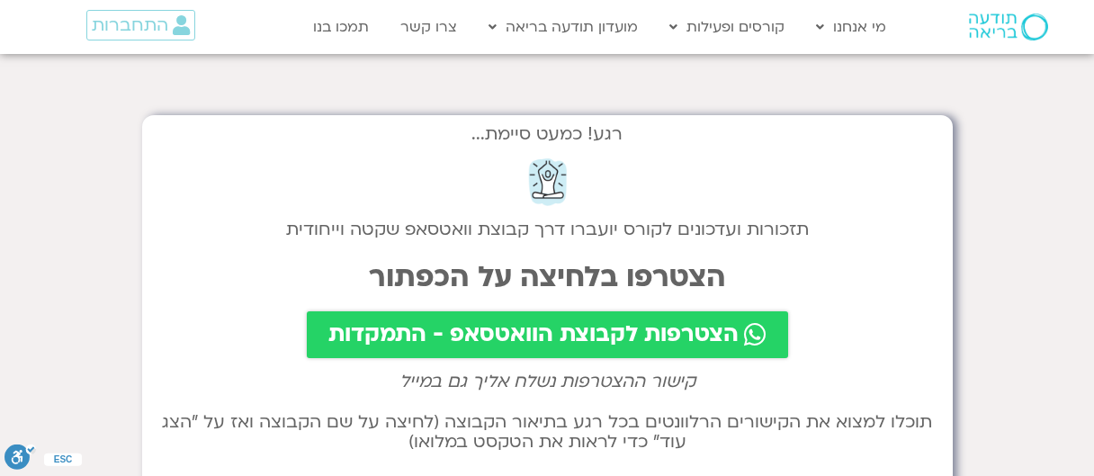 This screenshot has height=476, width=1094. What do you see at coordinates (1009, 27) in the screenshot?
I see `img: תודעה בריאה` at bounding box center [1009, 27].